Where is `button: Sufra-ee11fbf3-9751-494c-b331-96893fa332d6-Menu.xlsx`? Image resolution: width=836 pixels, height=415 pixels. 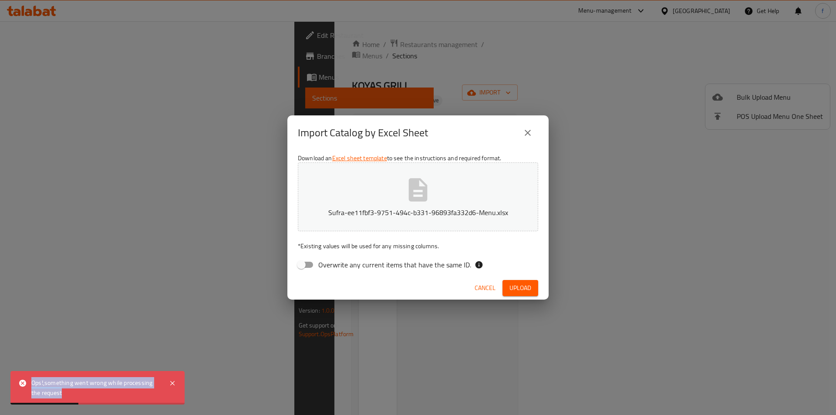 button: Sufra-ee11fbf3-9751-494c-b331-96893fa332d6-Menu.xlsx is located at coordinates (418, 197).